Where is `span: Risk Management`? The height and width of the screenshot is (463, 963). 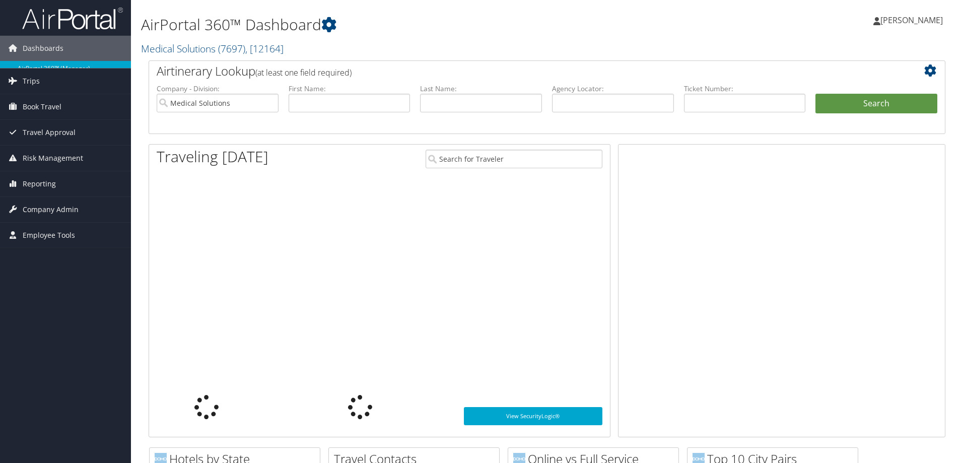 span: Risk Management is located at coordinates (53, 158).